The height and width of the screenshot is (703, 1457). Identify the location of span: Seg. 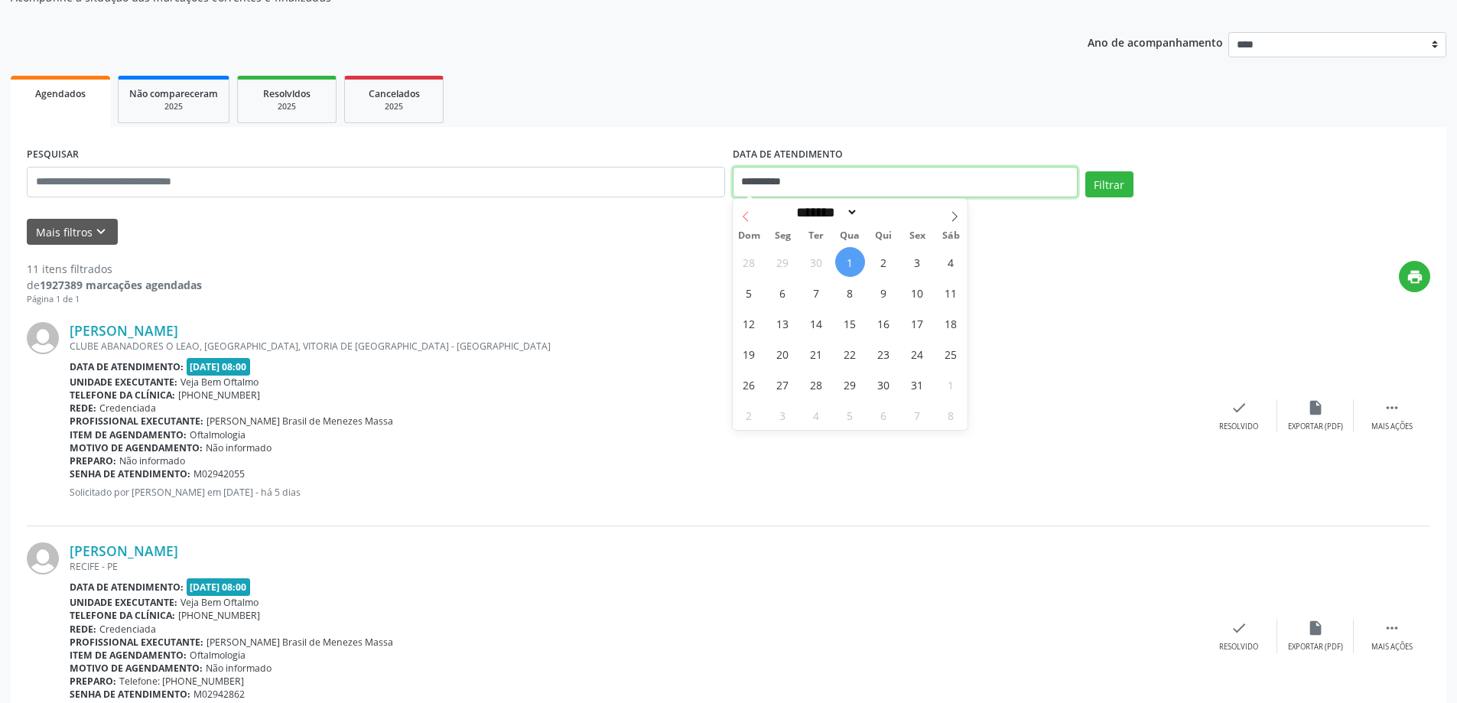
(782, 236).